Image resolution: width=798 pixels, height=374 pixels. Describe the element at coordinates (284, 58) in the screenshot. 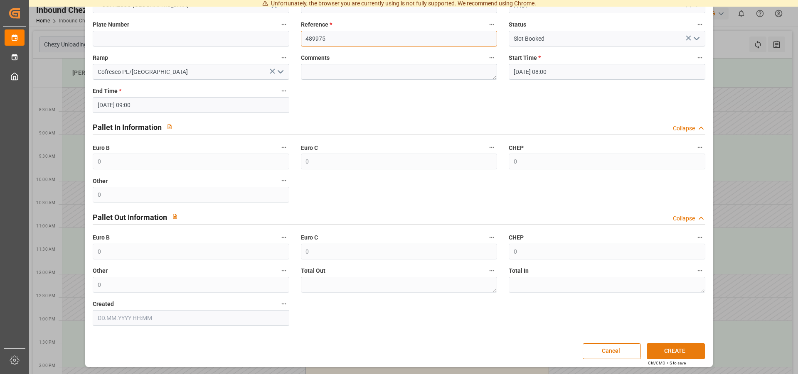

I see `button: Ramp` at that location.